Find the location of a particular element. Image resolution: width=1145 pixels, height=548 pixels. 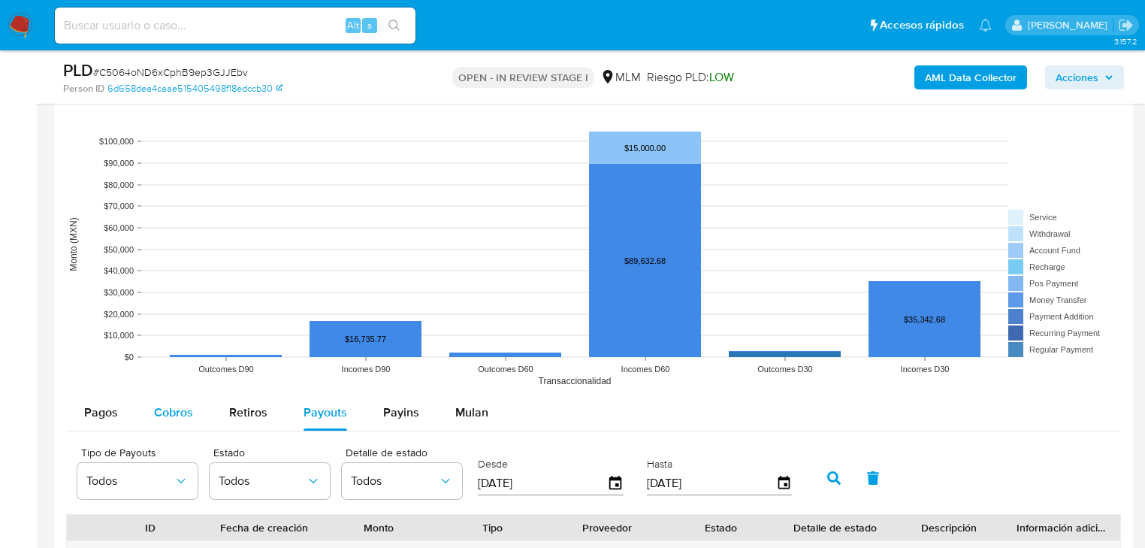

button: Acciones is located at coordinates (1084, 77).